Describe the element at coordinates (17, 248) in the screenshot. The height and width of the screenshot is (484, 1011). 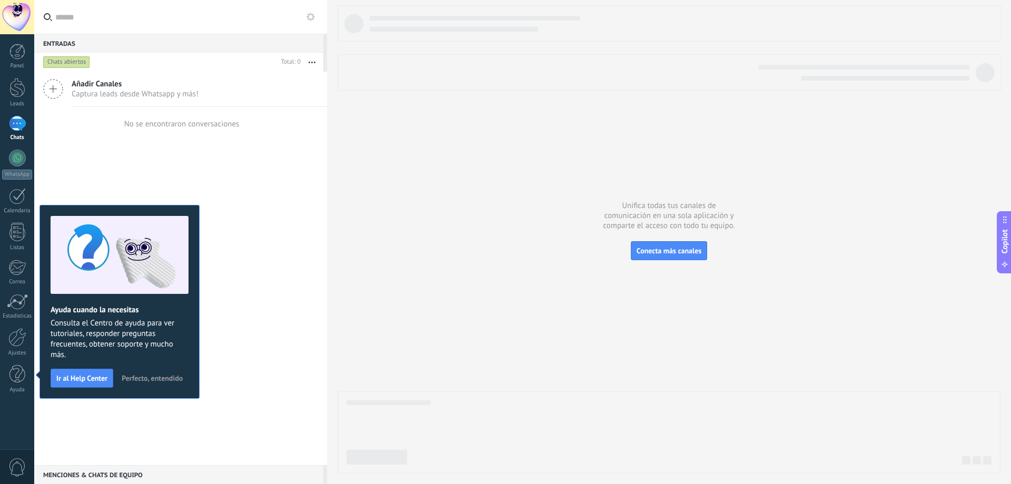
I see `div: Listas` at that location.